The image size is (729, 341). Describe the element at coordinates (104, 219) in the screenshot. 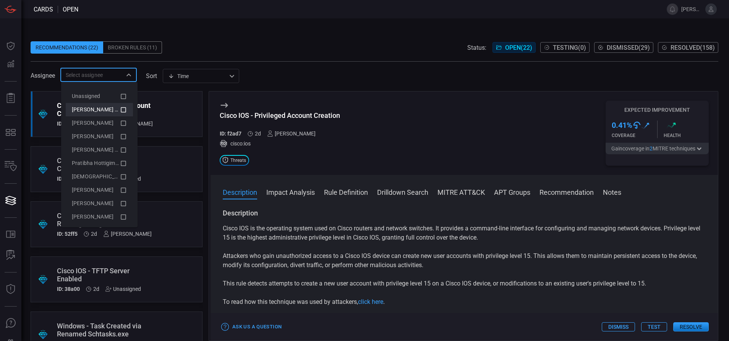

I see `div: Cisco IOS - Potential RunningConfig Exfiltration` at that location.